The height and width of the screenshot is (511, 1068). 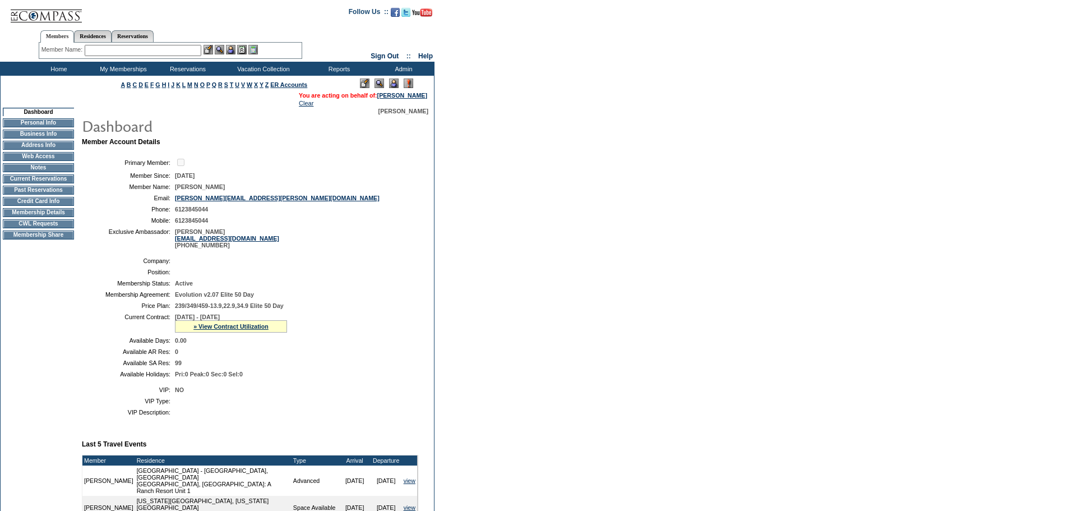 I want to click on img: pgTtlDashboard.gif, so click(x=193, y=126).